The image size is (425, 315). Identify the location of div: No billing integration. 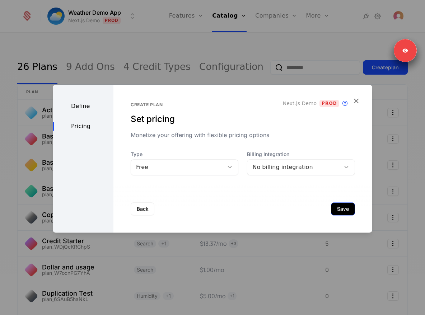
(294, 167).